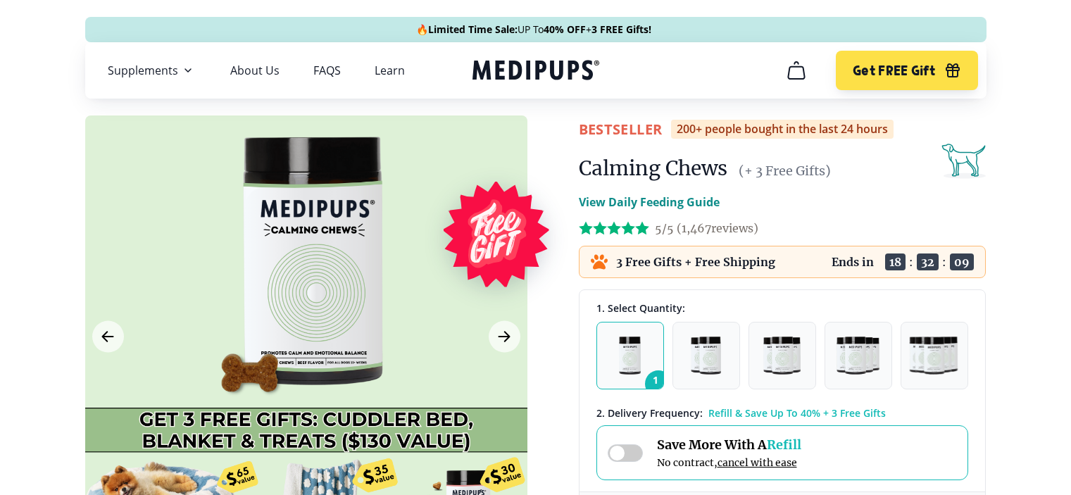 This screenshot has width=1071, height=495. Describe the element at coordinates (620, 129) in the screenshot. I see `span: BestSeller` at that location.